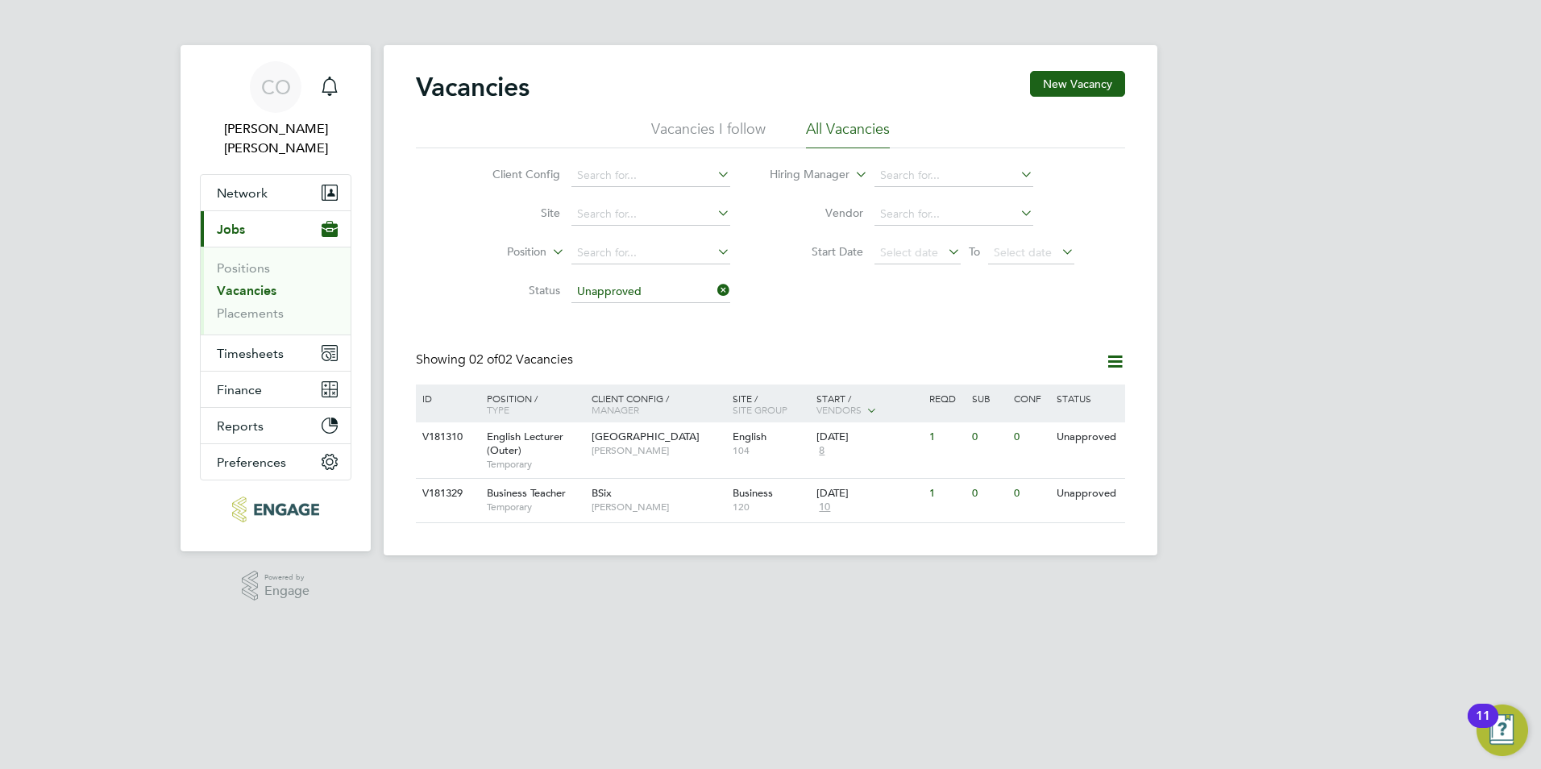 This screenshot has width=1541, height=769. Describe the element at coordinates (1031, 398) in the screenshot. I see `div: Conf` at that location.